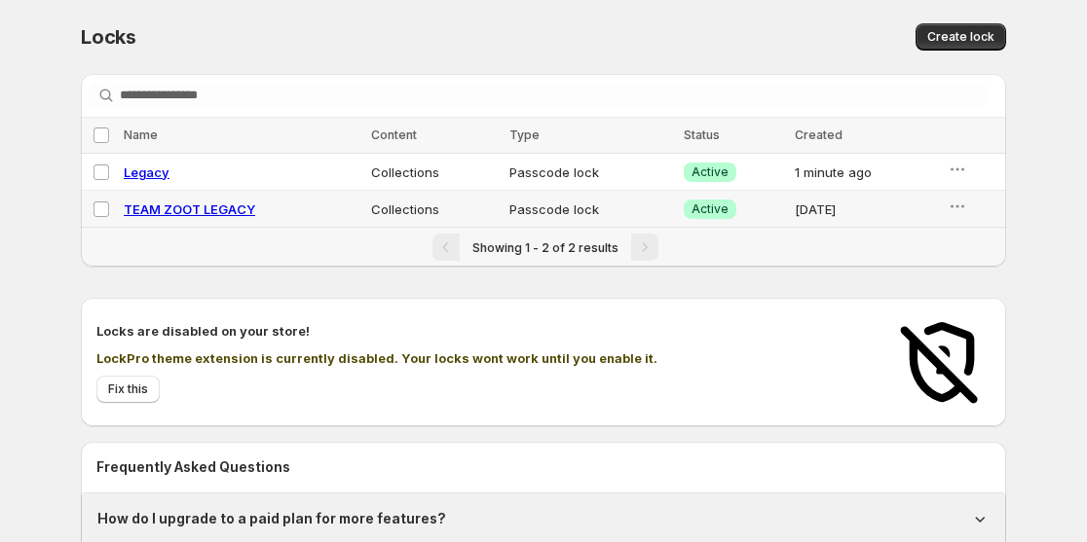 The width and height of the screenshot is (1087, 542). Describe the element at coordinates (272, 519) in the screenshot. I see `h1: How do I upgrade to a paid plan for more features?` at that location.